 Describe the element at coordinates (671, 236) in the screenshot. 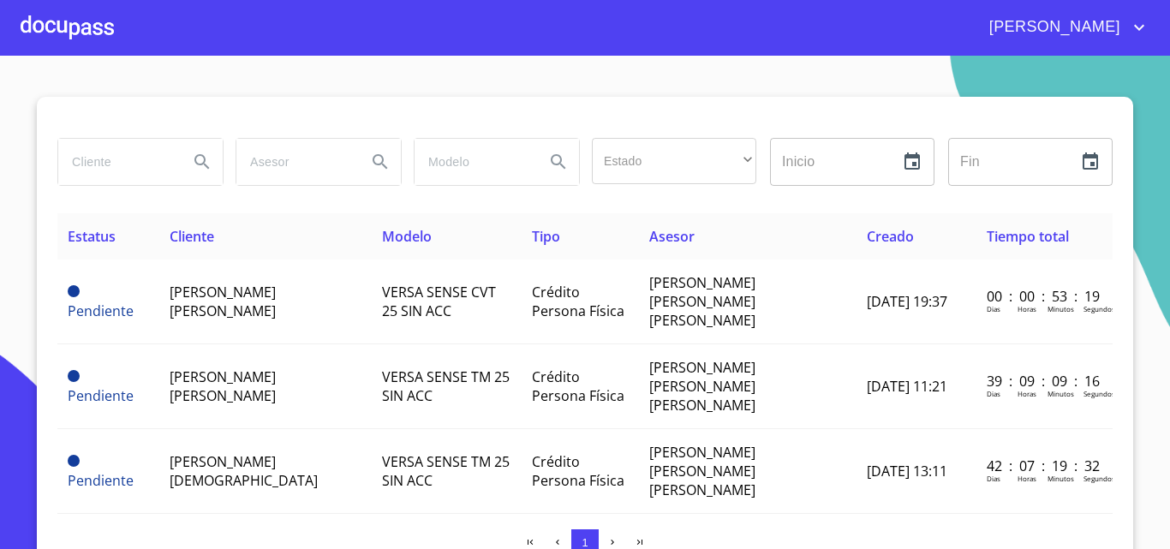

I see `span: Asesor` at that location.